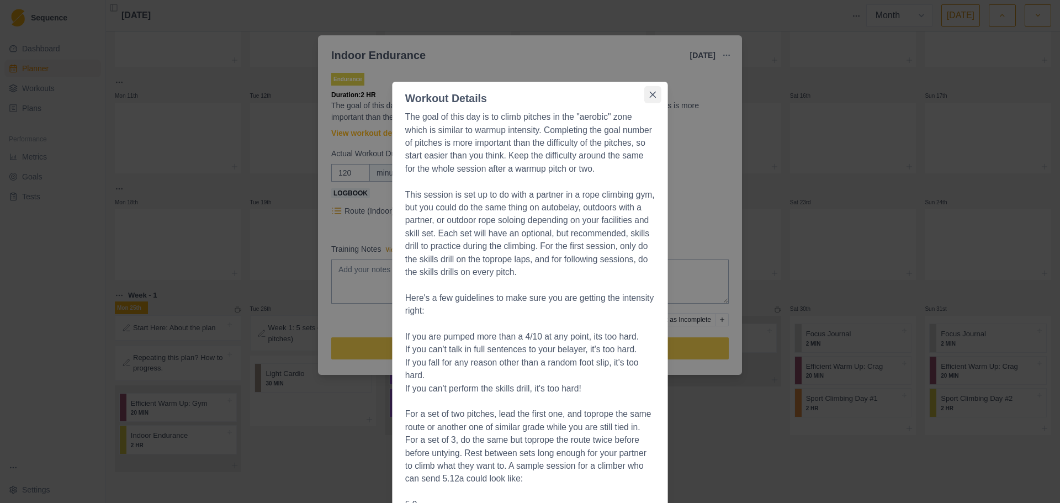  What do you see at coordinates (653, 94) in the screenshot?
I see `button: Close` at bounding box center [653, 94].